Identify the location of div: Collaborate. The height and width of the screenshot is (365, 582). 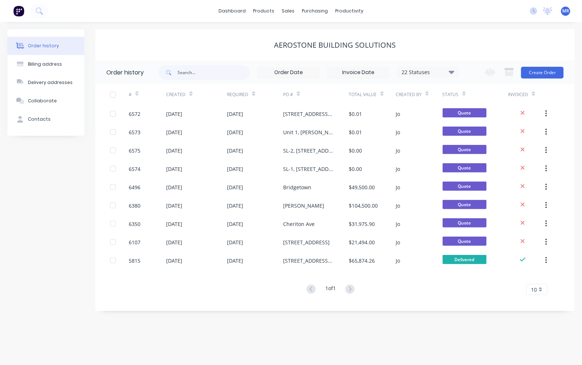
(42, 101).